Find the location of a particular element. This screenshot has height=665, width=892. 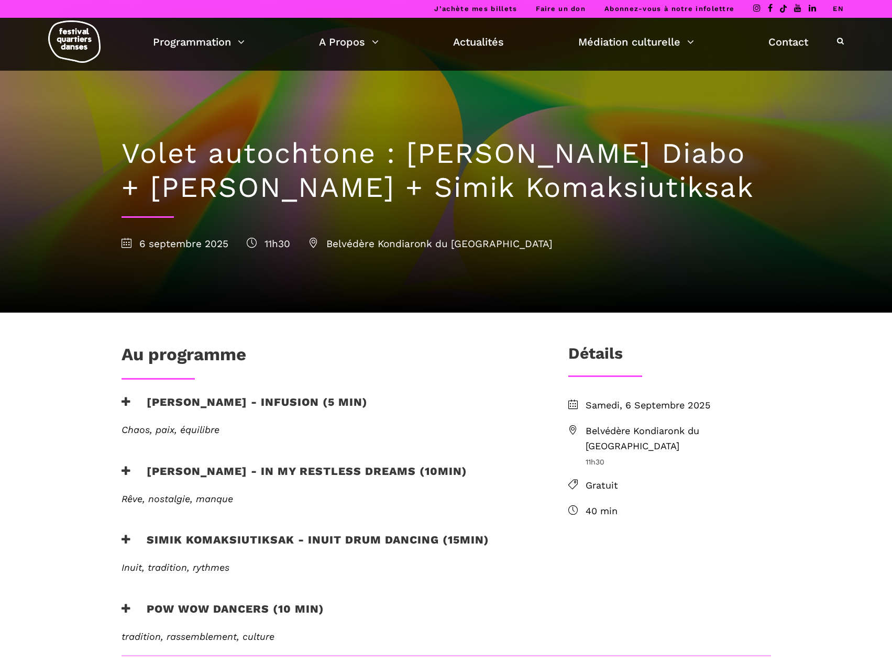

h1: Au programme is located at coordinates (184, 357).